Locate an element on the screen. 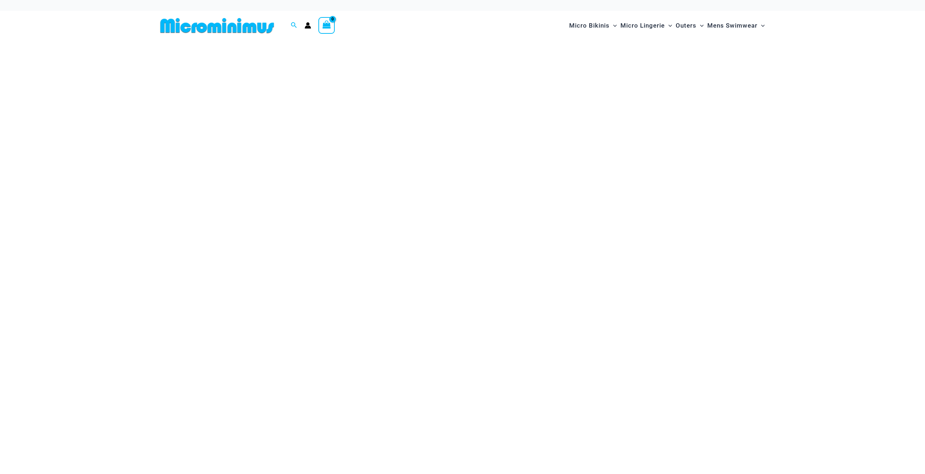  a: View Shopping Cart, empty is located at coordinates (327, 25).